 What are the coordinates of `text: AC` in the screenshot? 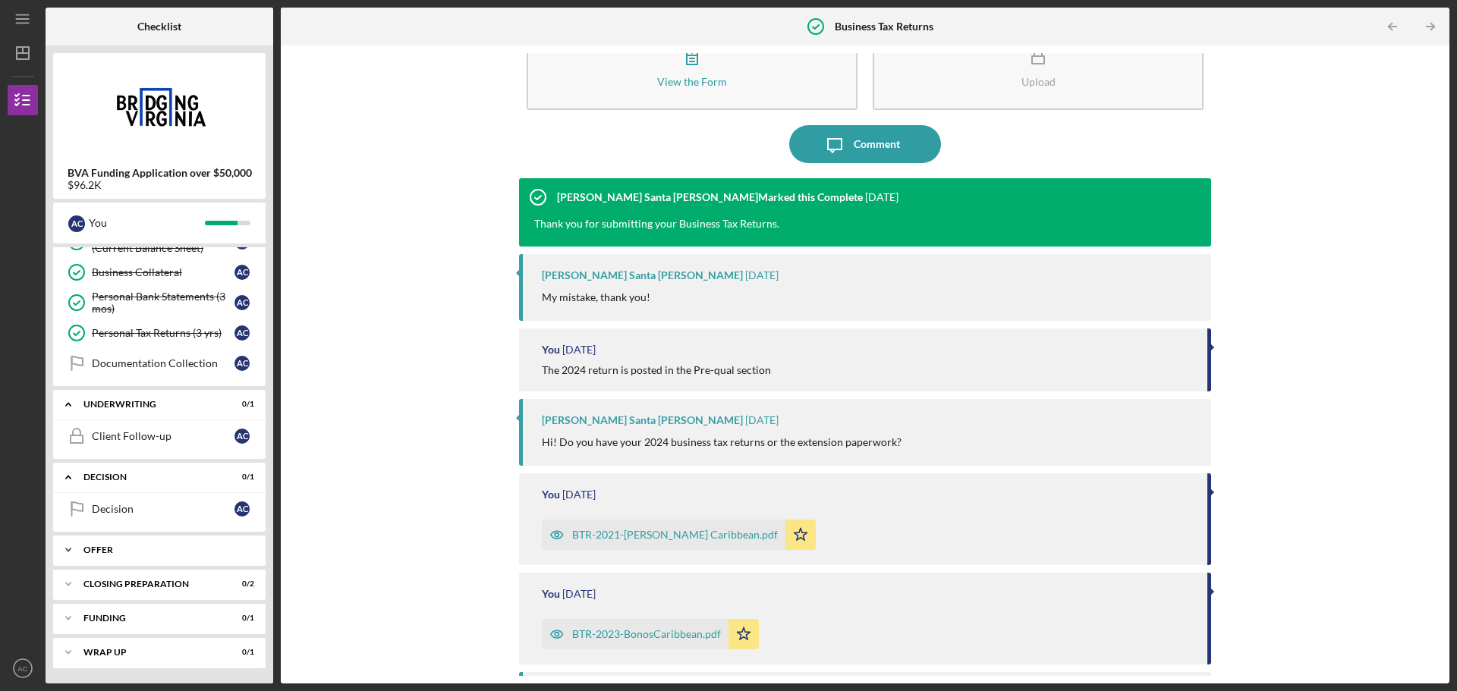 It's located at (22, 669).